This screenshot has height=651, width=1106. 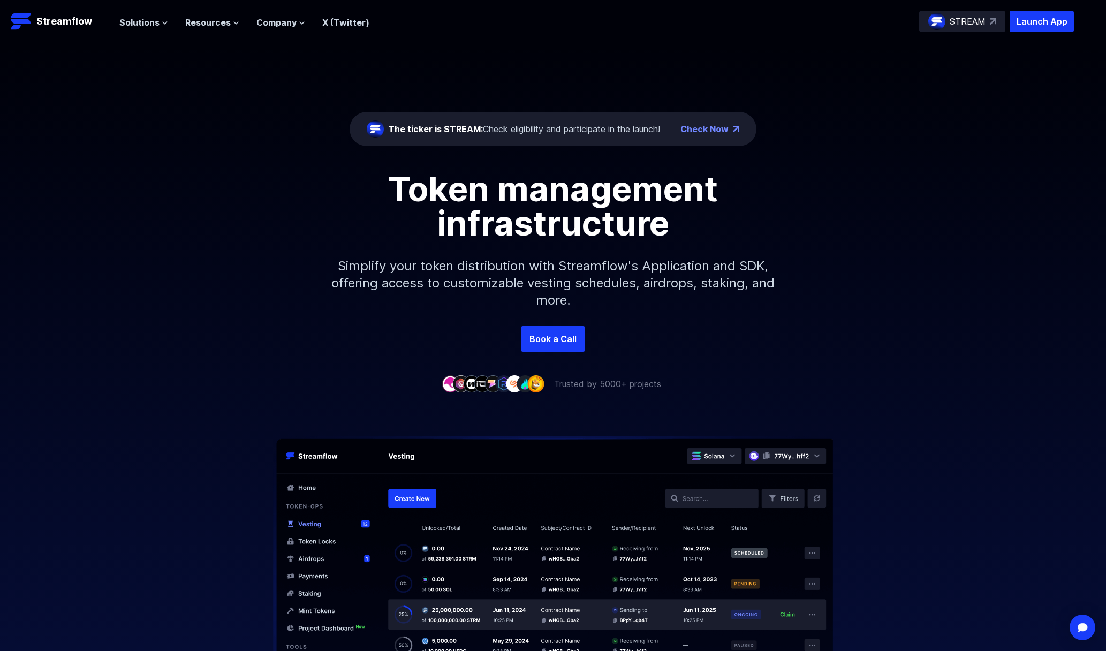 What do you see at coordinates (281, 22) in the screenshot?
I see `button: Company` at bounding box center [281, 22].